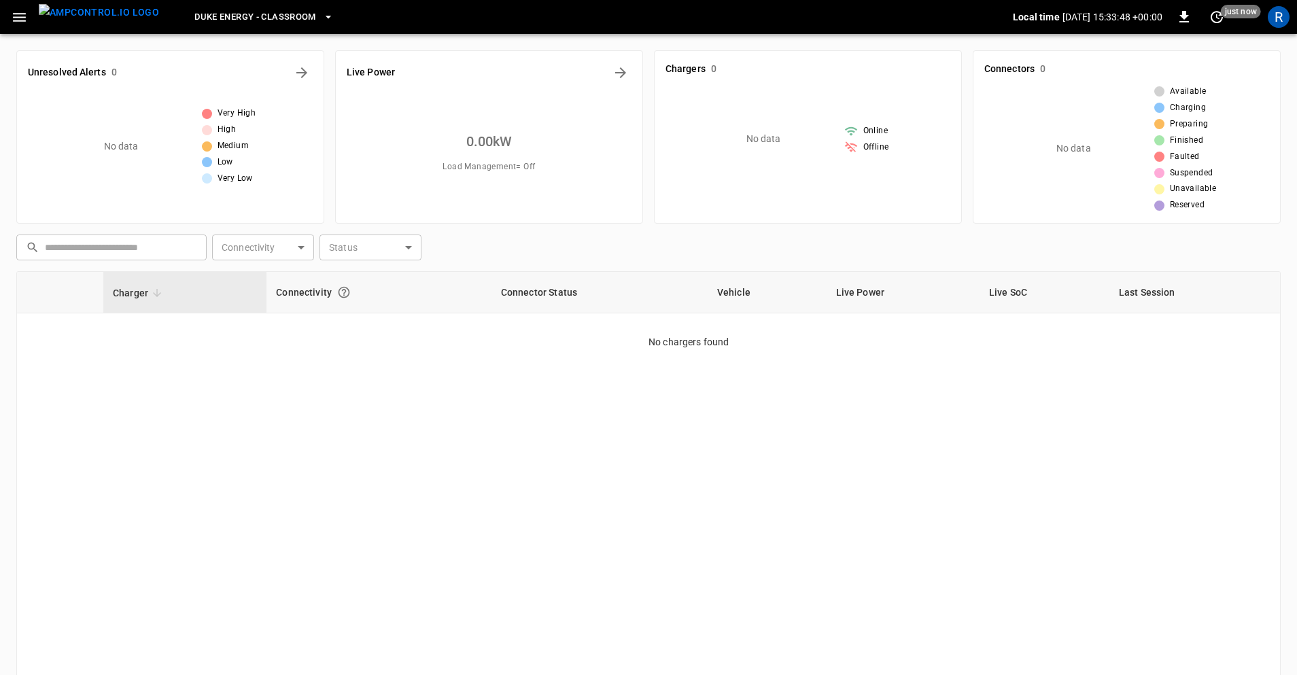 This screenshot has width=1297, height=675. I want to click on th: Connector Status, so click(600, 292).